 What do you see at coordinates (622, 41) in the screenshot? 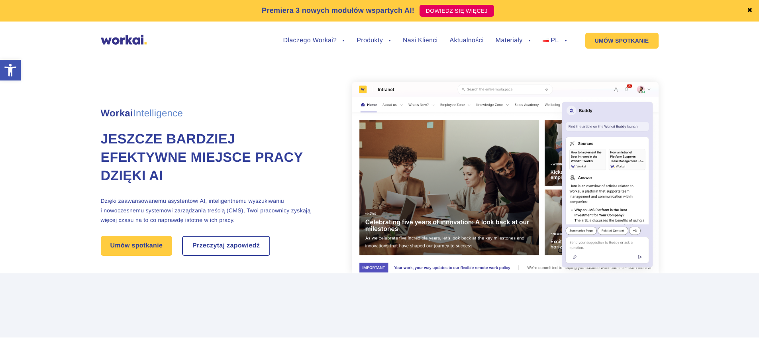
I see `a: UMÓW SPOTKANIE` at bounding box center [622, 41].